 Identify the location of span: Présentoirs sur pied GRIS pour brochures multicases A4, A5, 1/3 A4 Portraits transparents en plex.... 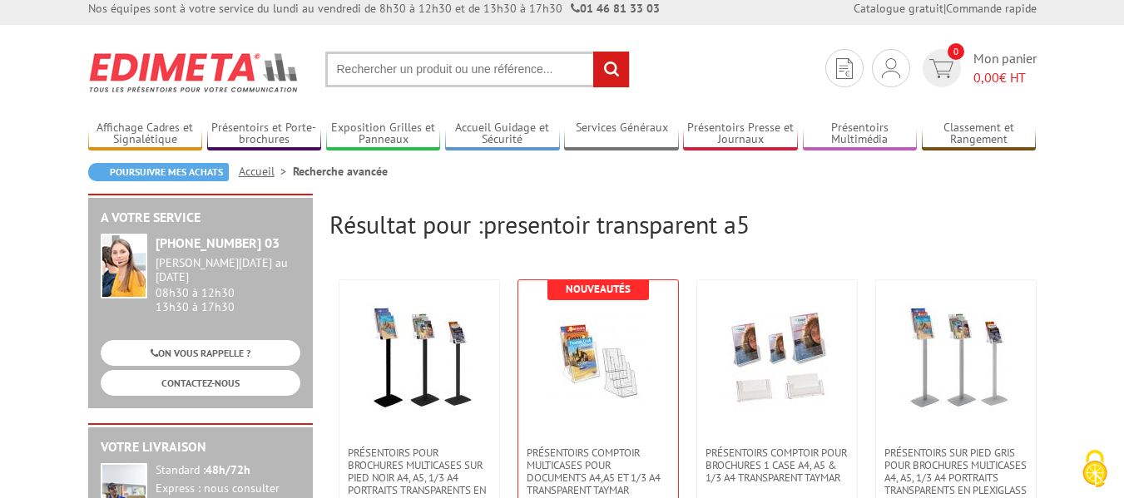
(956, 472).